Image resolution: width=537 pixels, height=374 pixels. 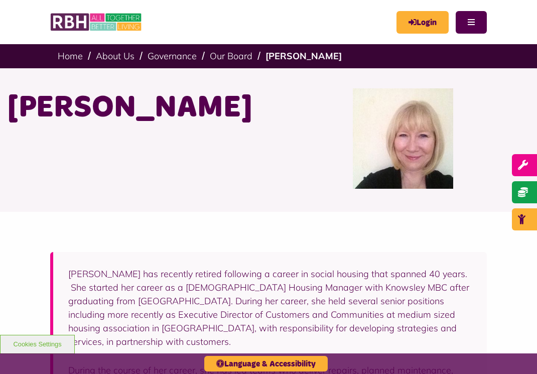 I want to click on a: Our Board, so click(x=231, y=56).